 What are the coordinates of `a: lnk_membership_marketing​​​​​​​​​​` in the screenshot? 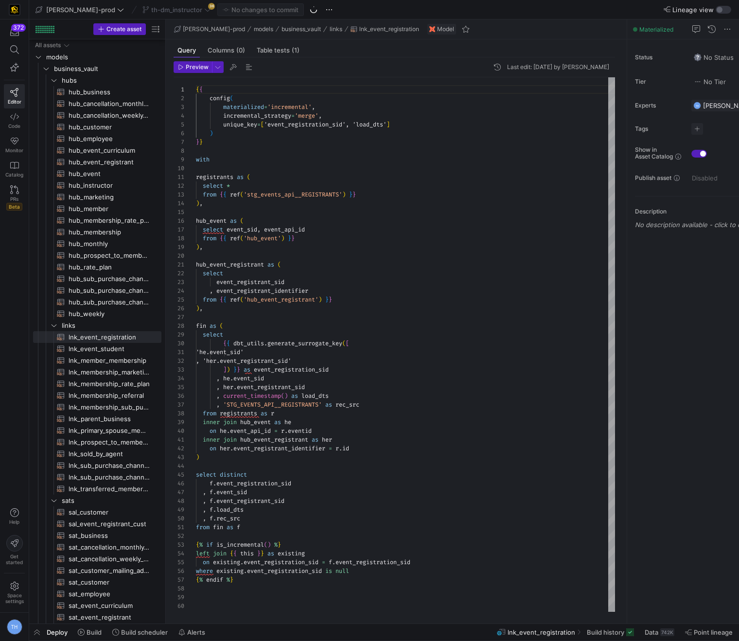 It's located at (97, 372).